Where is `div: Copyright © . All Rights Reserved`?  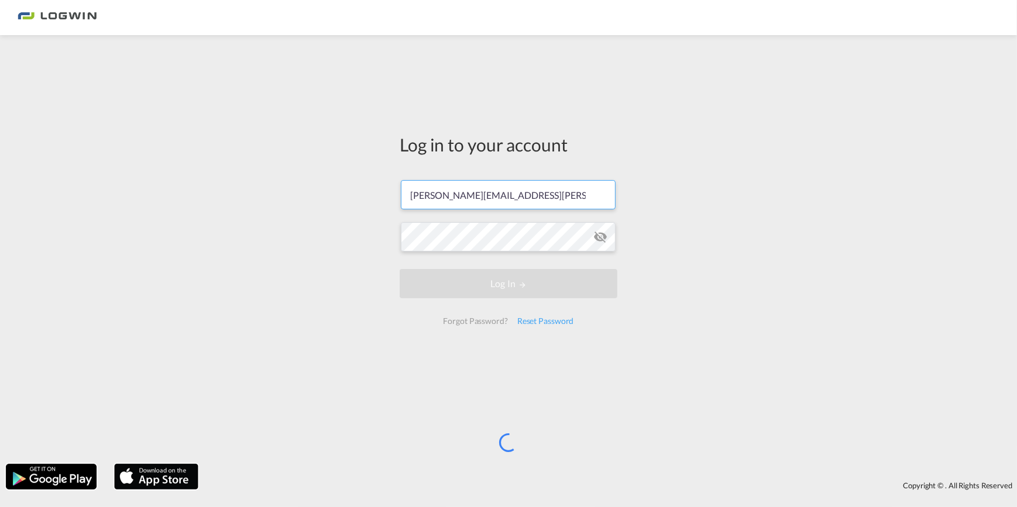
div: Copyright © . All Rights Reserved is located at coordinates (610, 486).